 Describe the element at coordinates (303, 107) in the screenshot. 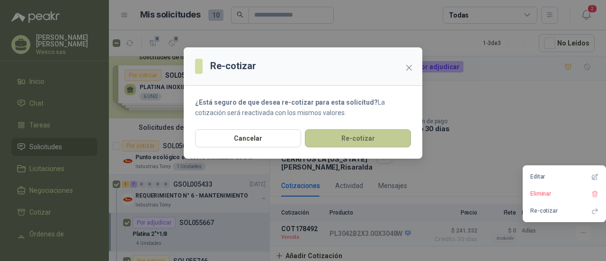

I see `p: La cotización será reactivada con los mismos valores.` at that location.